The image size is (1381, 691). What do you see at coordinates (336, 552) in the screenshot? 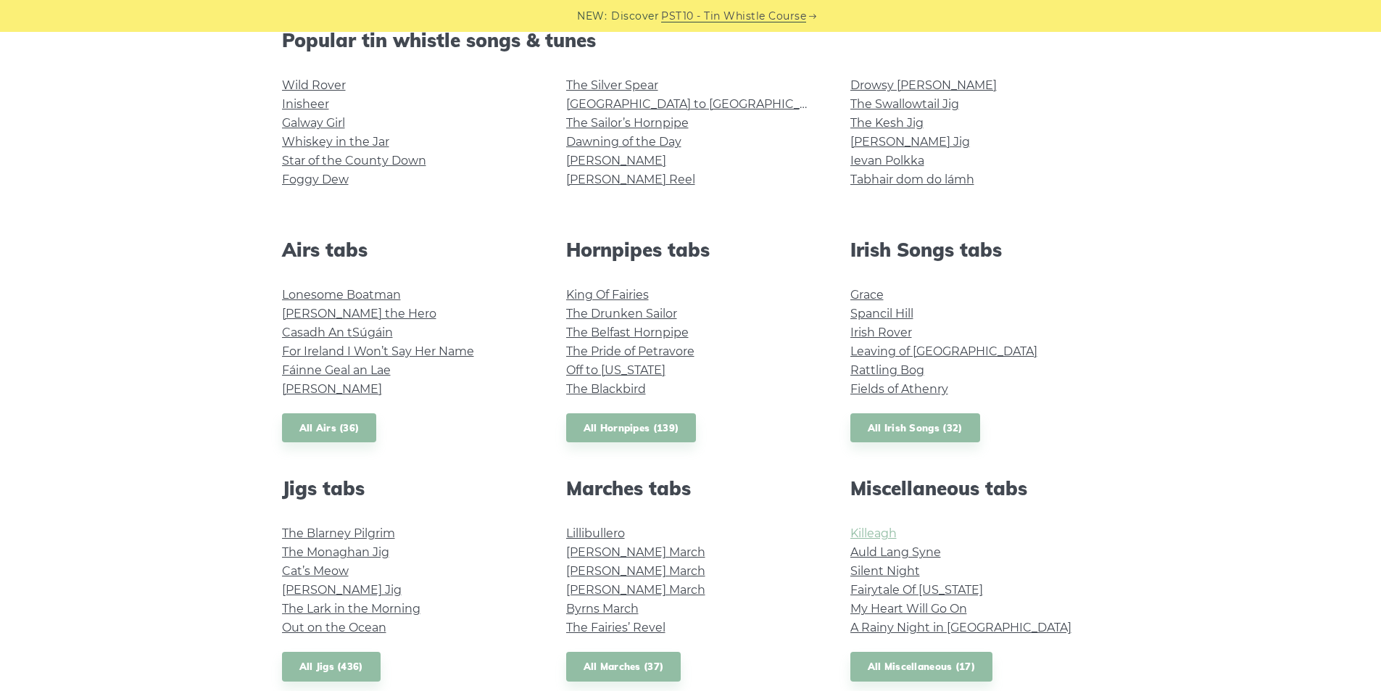
I see `a: The Monaghan Jig` at bounding box center [336, 552].